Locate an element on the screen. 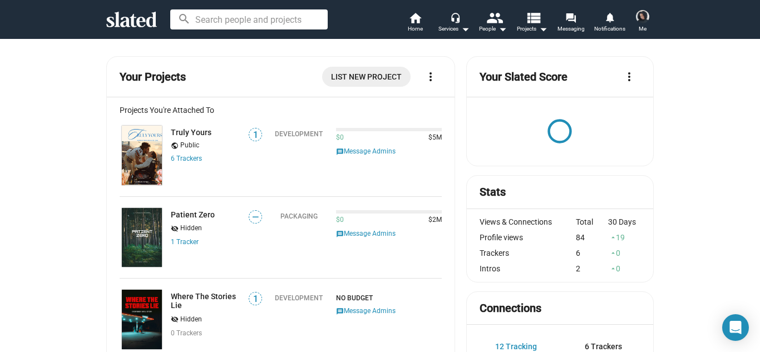 This screenshot has height=352, width=760. a: Home is located at coordinates (415, 23).